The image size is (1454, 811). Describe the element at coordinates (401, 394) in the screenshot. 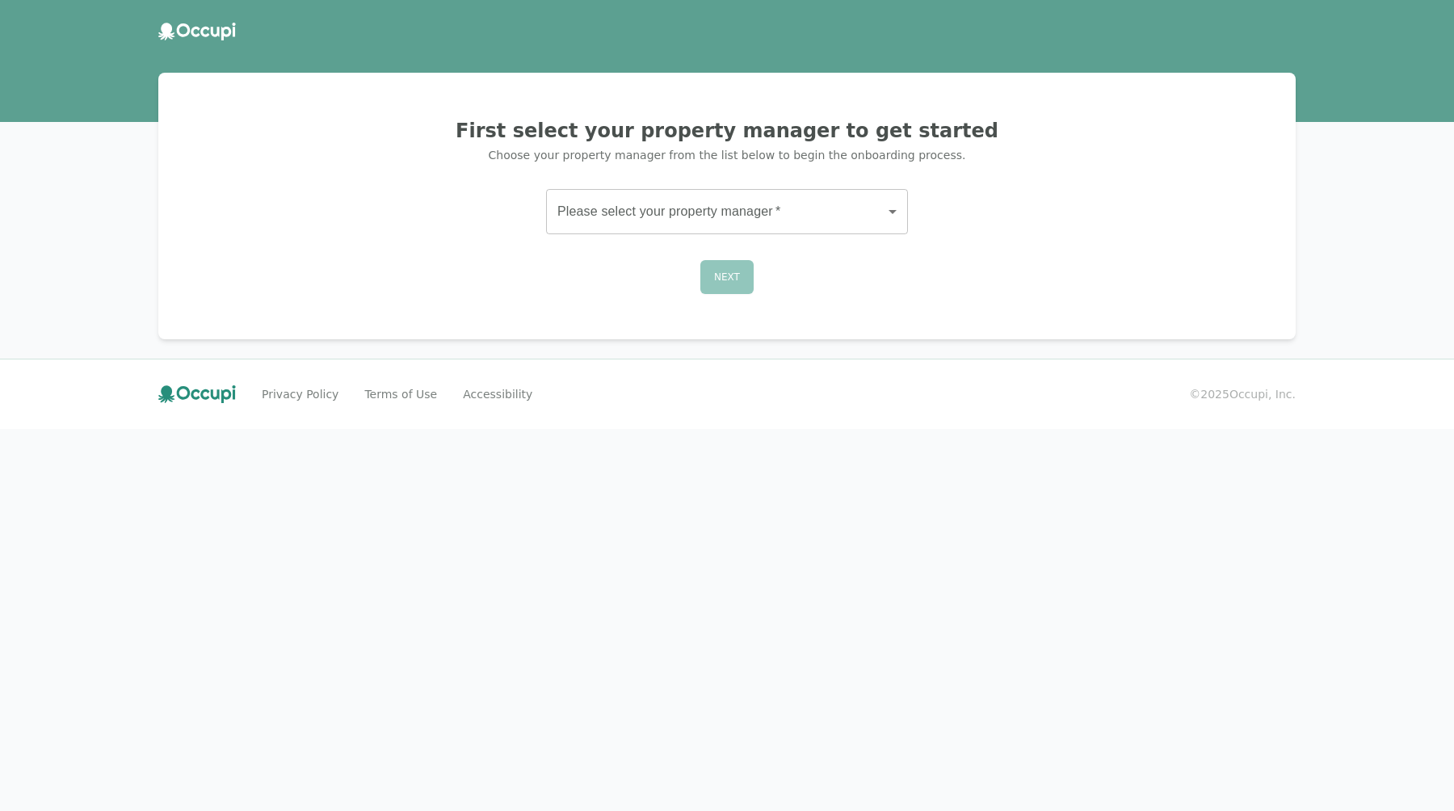

I see `a: Terms of Use` at that location.